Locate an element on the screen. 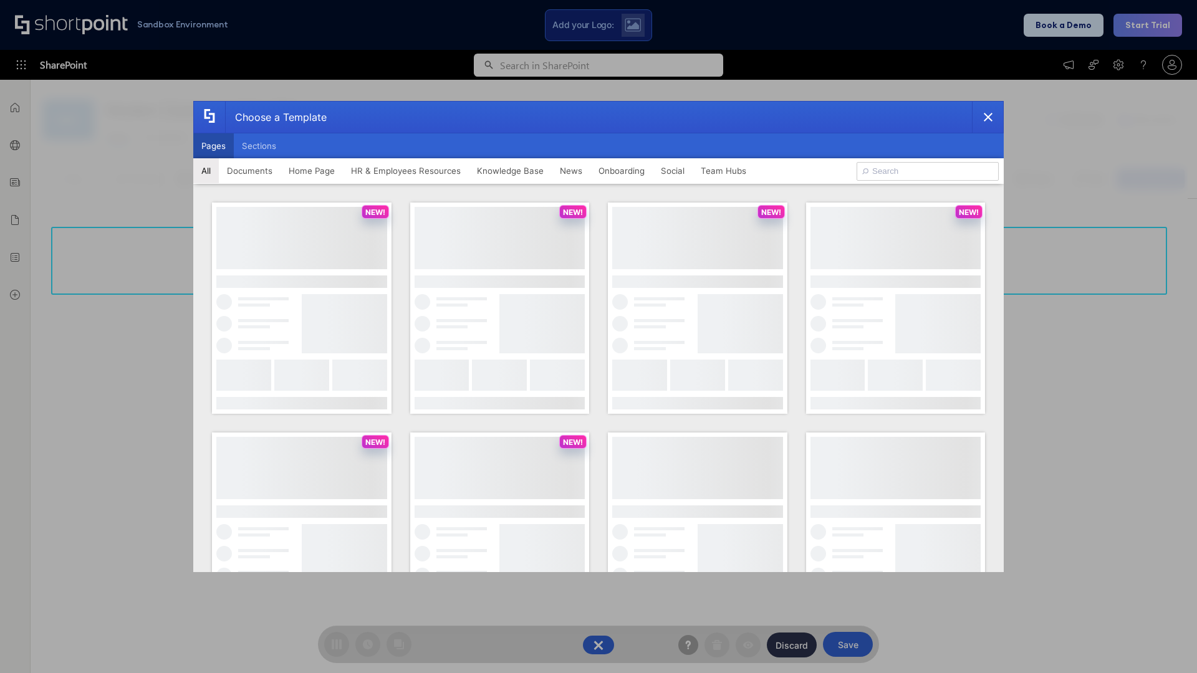  button: Sections is located at coordinates (259, 146).